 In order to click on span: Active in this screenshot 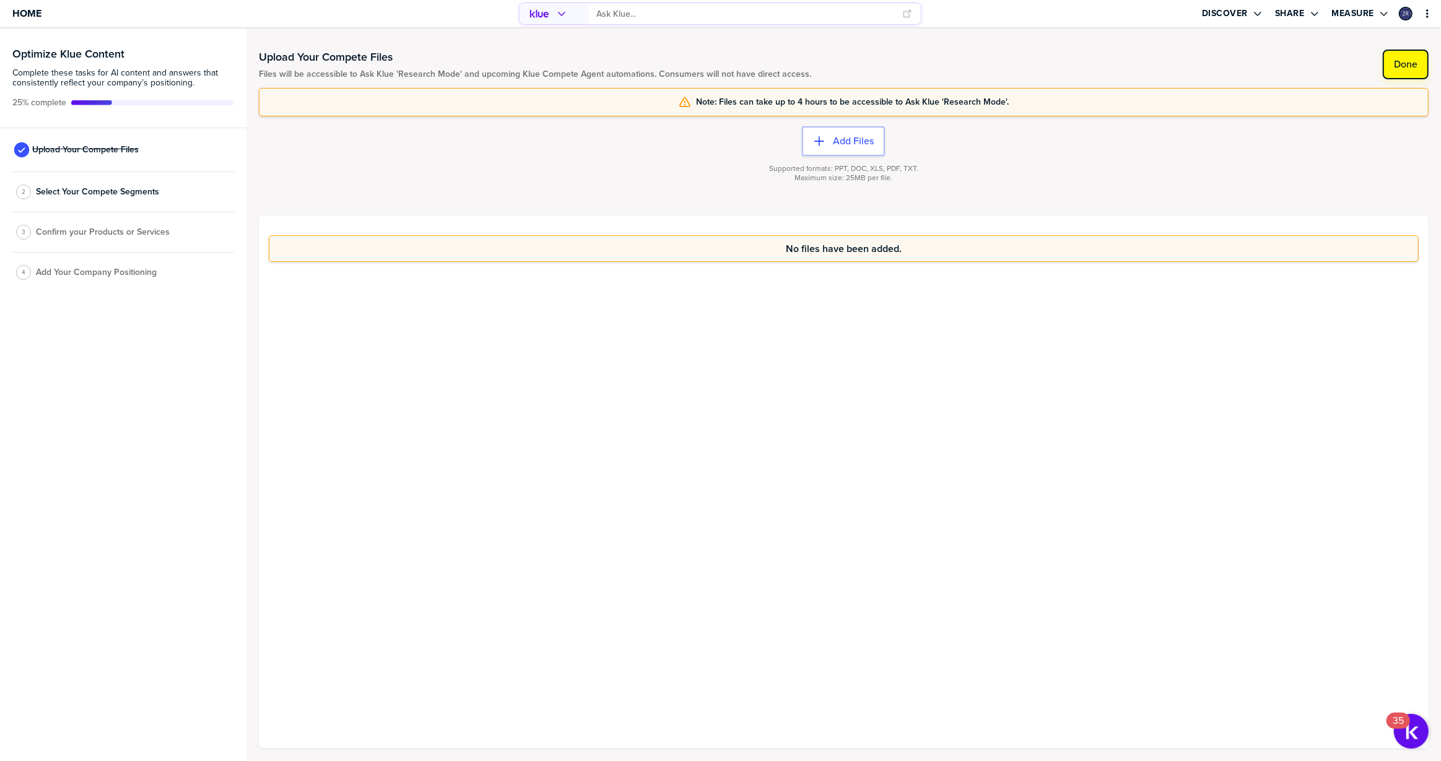, I will do `click(39, 103)`.